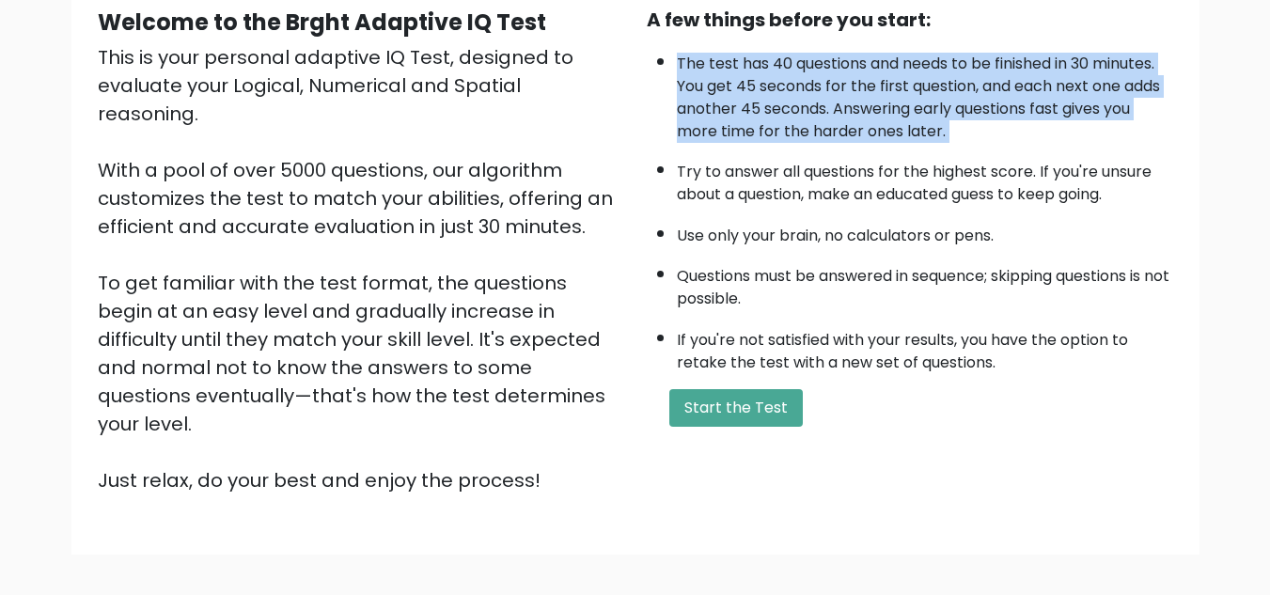 This screenshot has height=595, width=1270. I want to click on li: The test has 40 questions and needs to be finished in 30 minutes. You get 45 seconds for the firs..., so click(925, 93).